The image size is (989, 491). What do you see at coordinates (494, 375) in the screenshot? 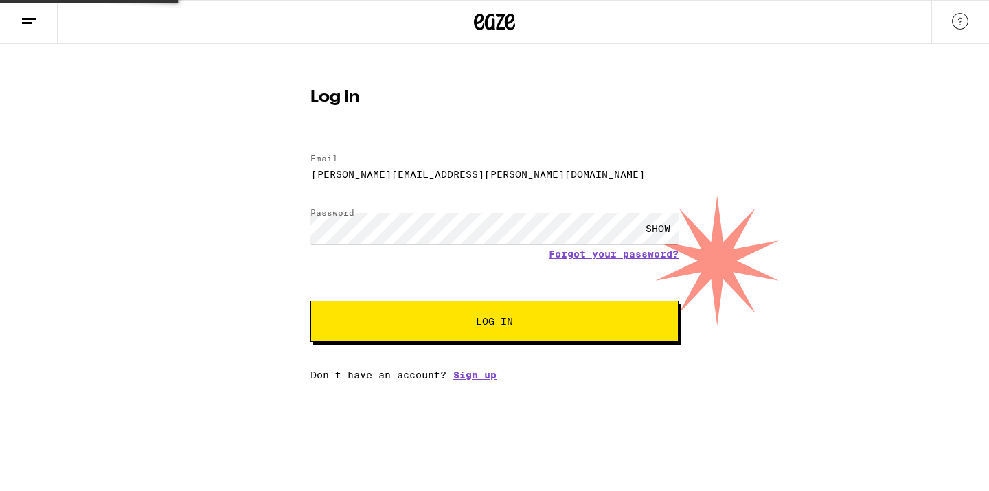
I see `div: Don't have an account?` at bounding box center [494, 375].